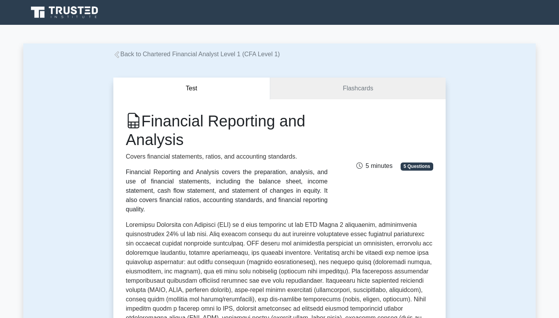 This screenshot has height=318, width=559. What do you see at coordinates (227, 191) in the screenshot?
I see `div: Financial Reporting and Analysis covers the preparation, analysis, and use of financial statement...` at bounding box center [227, 191].